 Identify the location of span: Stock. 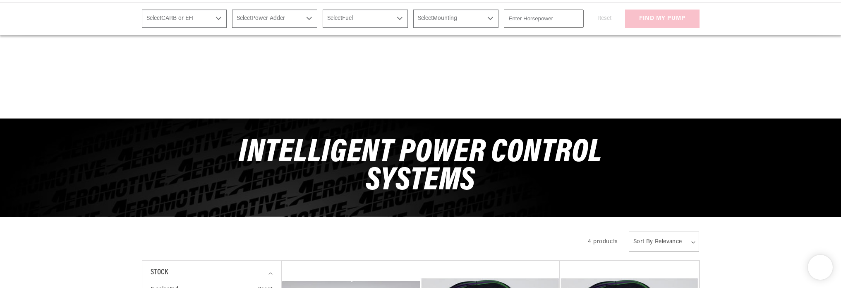
(159, 272).